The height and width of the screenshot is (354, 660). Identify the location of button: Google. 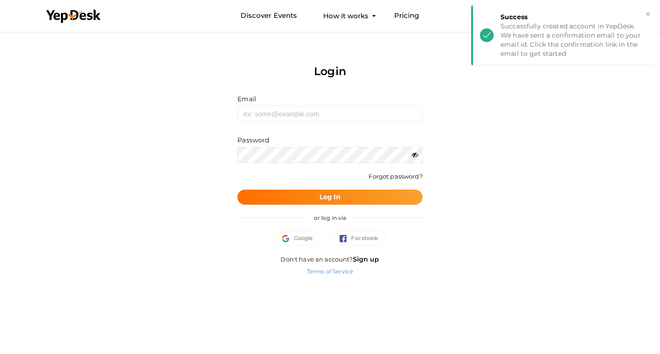
(297, 238).